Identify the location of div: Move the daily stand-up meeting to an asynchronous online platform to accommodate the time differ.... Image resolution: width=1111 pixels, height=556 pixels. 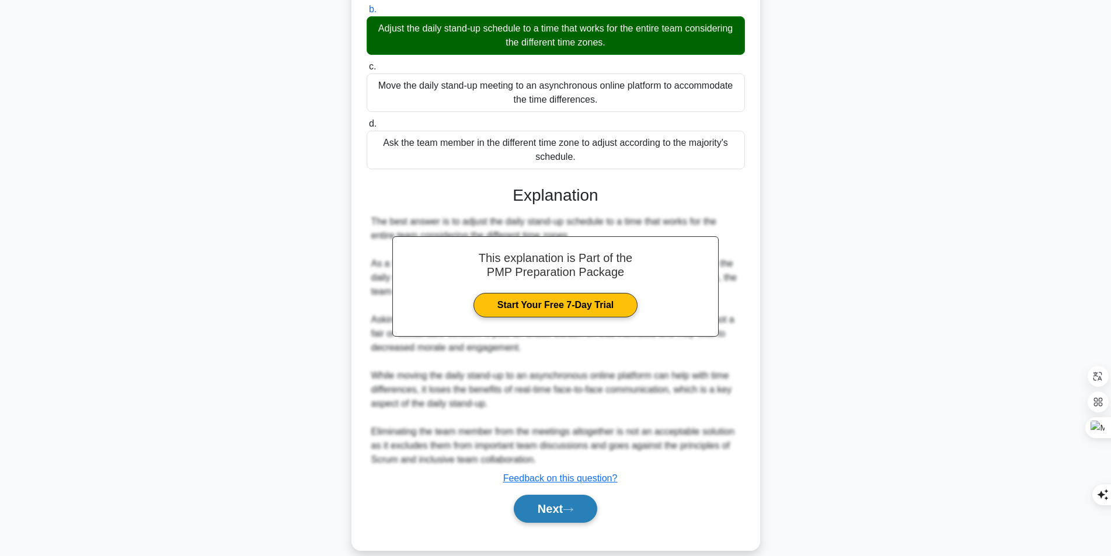
(556, 93).